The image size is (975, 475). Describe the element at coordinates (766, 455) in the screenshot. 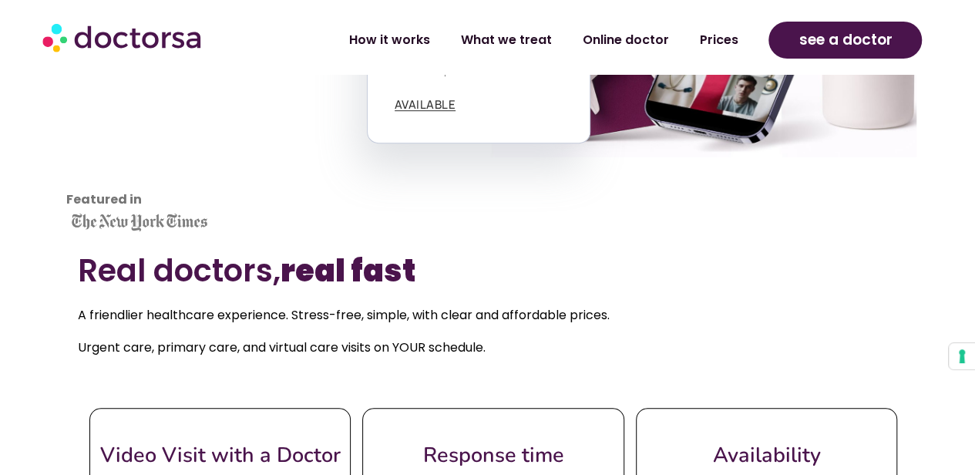

I see `span: Availability` at that location.